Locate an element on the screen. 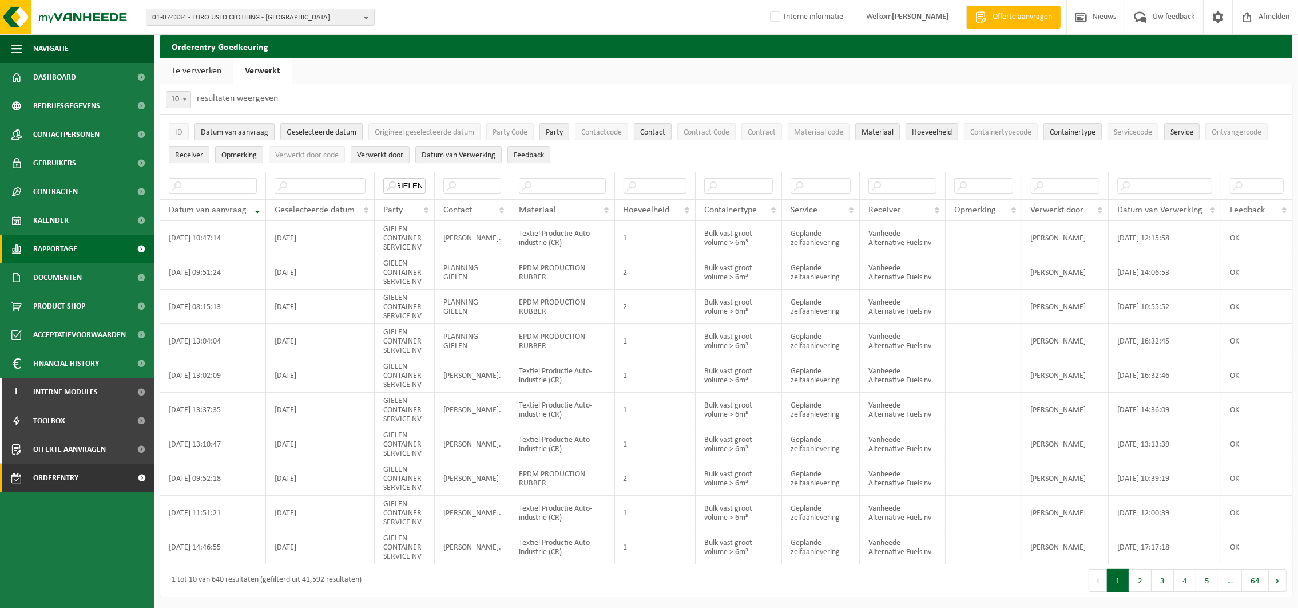 Image resolution: width=1298 pixels, height=608 pixels. span: Containertype is located at coordinates (731, 210).